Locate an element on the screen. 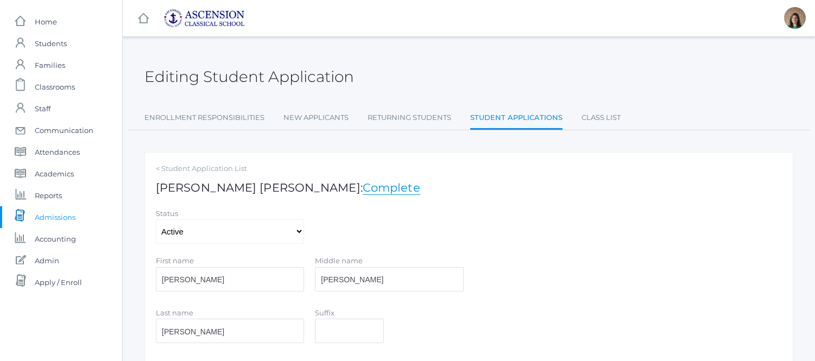  span: Students is located at coordinates (51, 43).